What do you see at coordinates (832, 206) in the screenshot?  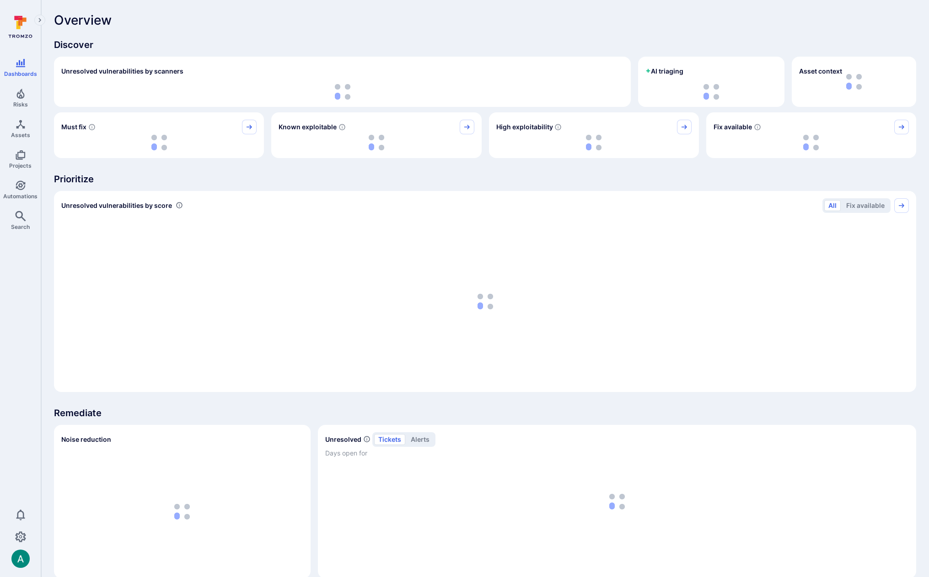 I see `button: All` at bounding box center [832, 206].